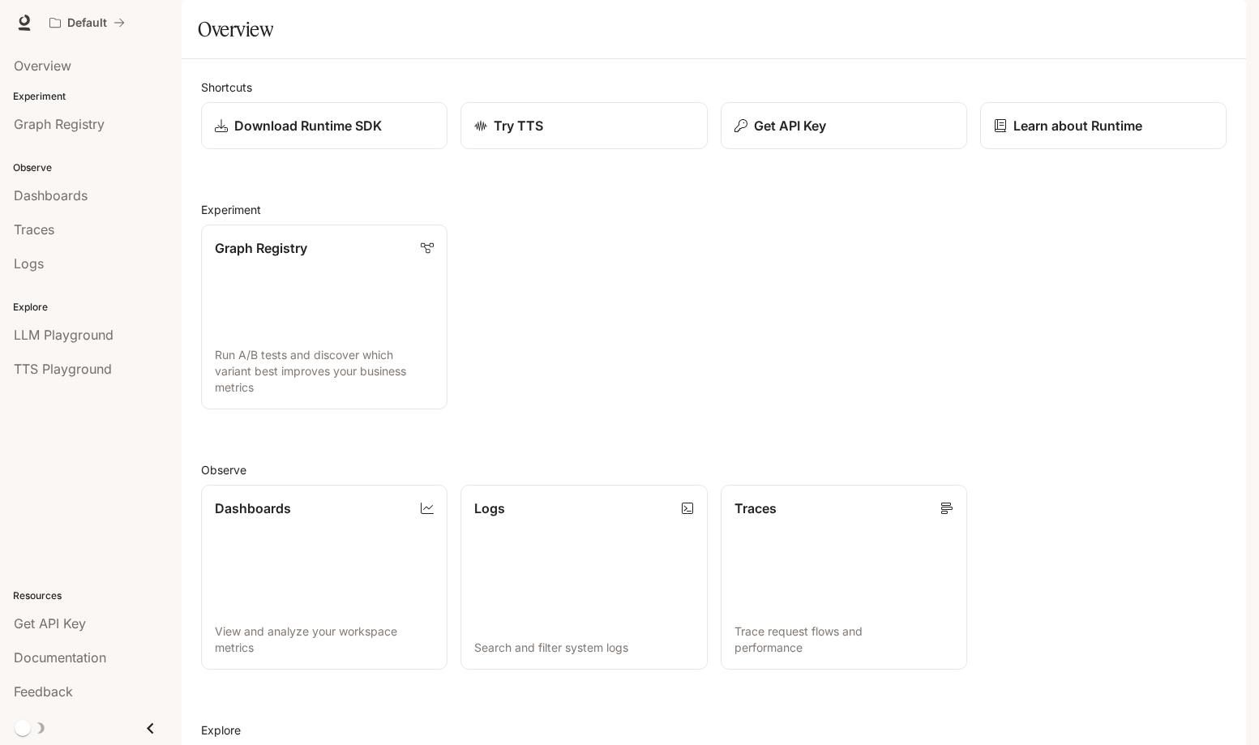  Describe the element at coordinates (308, 126) in the screenshot. I see `p: Download Runtime SDK` at that location.